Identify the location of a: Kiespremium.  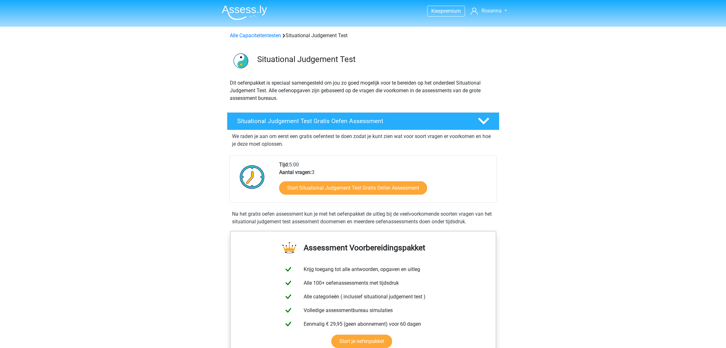
(446, 11).